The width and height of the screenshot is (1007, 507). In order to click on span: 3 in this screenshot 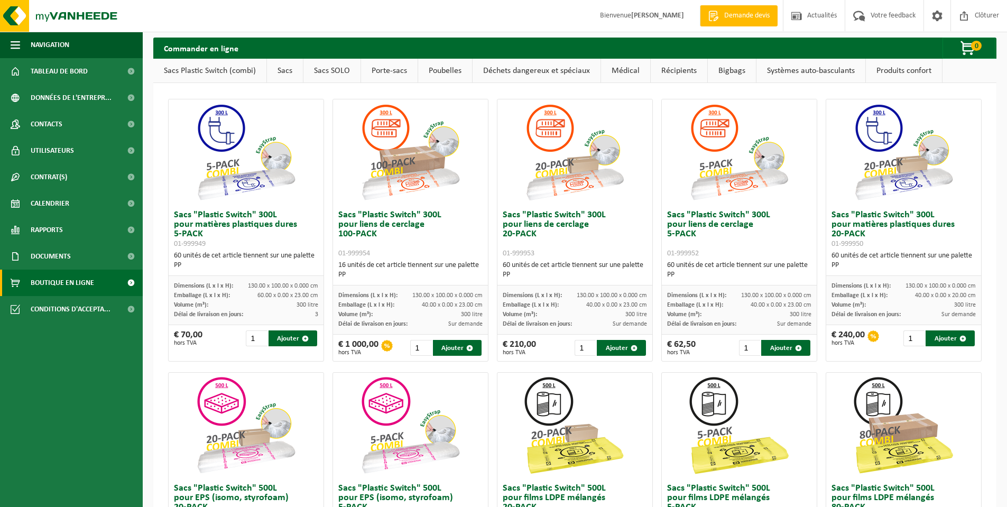, I will do `click(317, 315)`.